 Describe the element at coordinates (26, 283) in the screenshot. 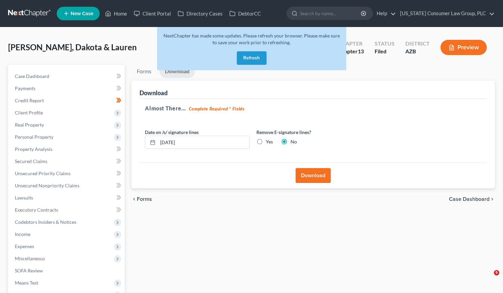

I see `span: Means Test` at that location.